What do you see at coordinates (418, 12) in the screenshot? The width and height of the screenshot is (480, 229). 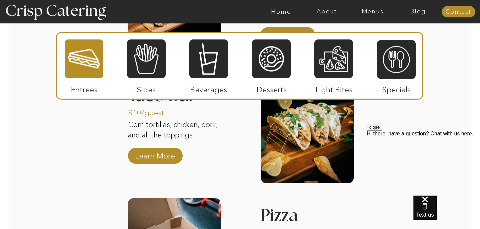 I see `nav: Blog` at bounding box center [418, 12].